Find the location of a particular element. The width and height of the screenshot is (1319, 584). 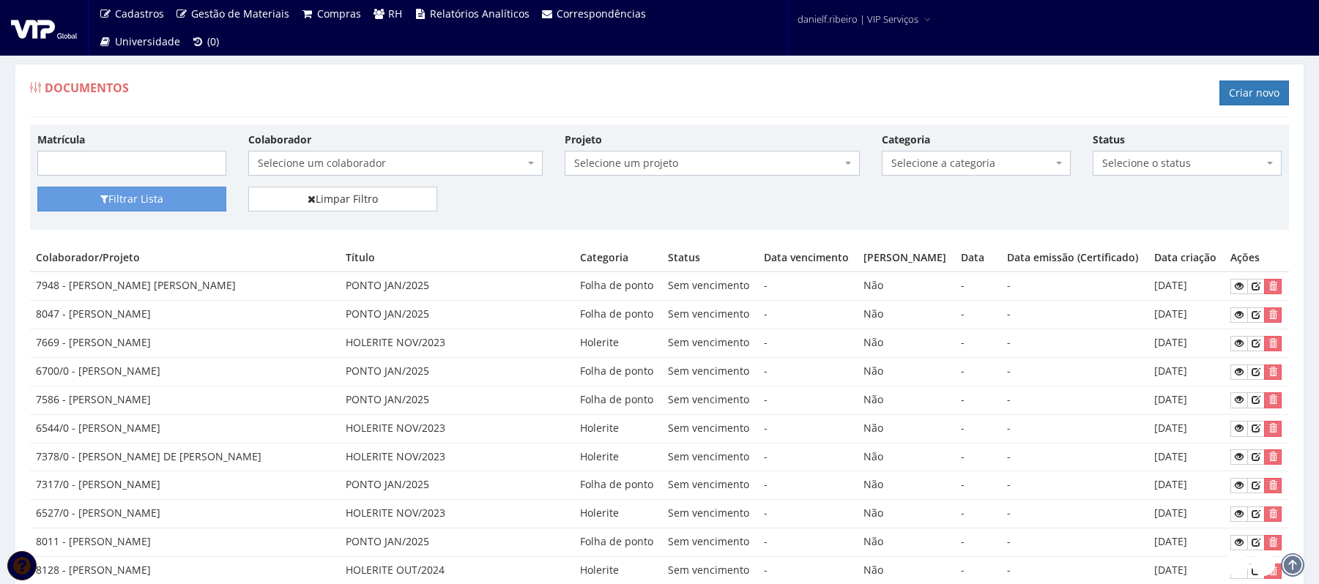

th: Data criação is located at coordinates (1186, 258).